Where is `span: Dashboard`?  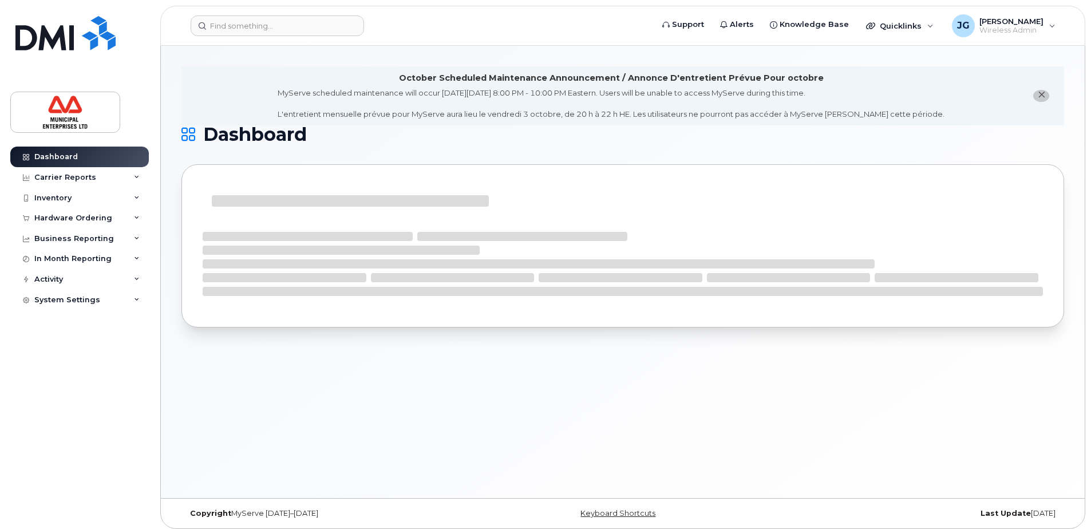 span: Dashboard is located at coordinates (255, 135).